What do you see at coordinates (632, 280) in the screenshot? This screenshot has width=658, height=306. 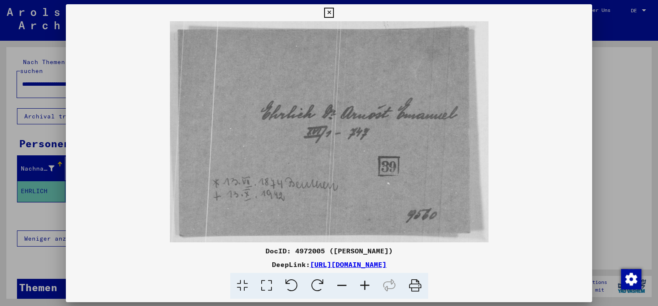 I see `img: Zustimmung ändern` at bounding box center [632, 280].